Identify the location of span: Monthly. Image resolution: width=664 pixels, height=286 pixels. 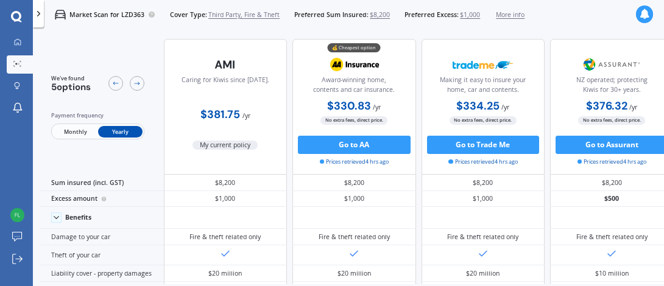
(75, 132).